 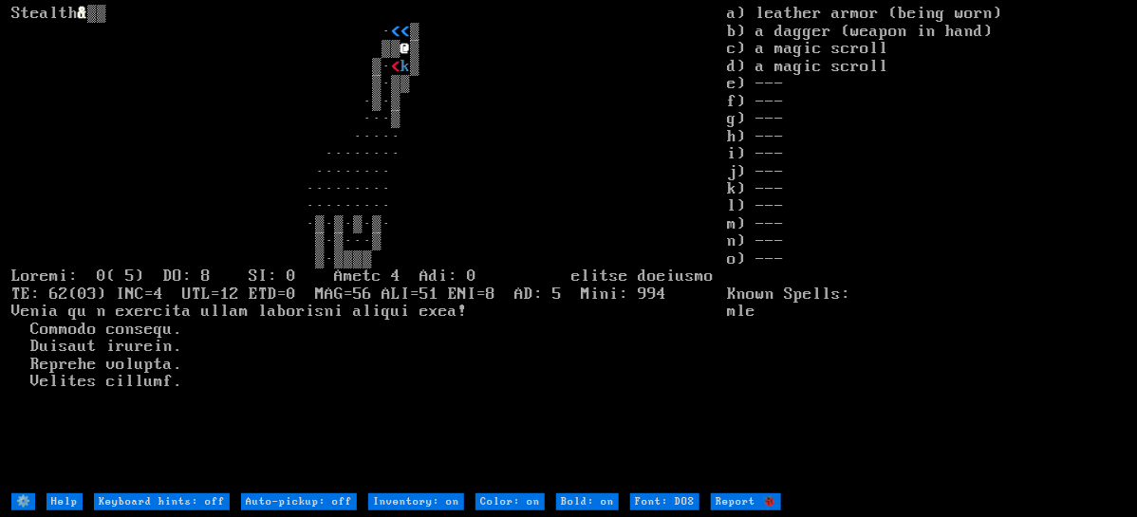 I want to click on input: Inventory: on, so click(x=416, y=502).